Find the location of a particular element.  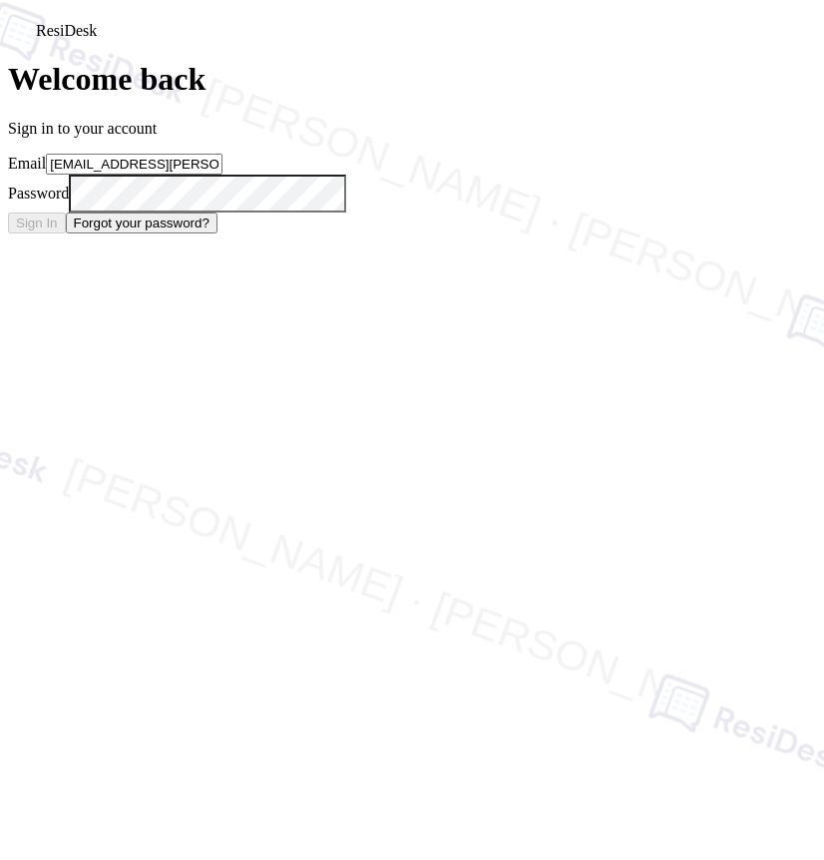

button: Sign In is located at coordinates (37, 223).